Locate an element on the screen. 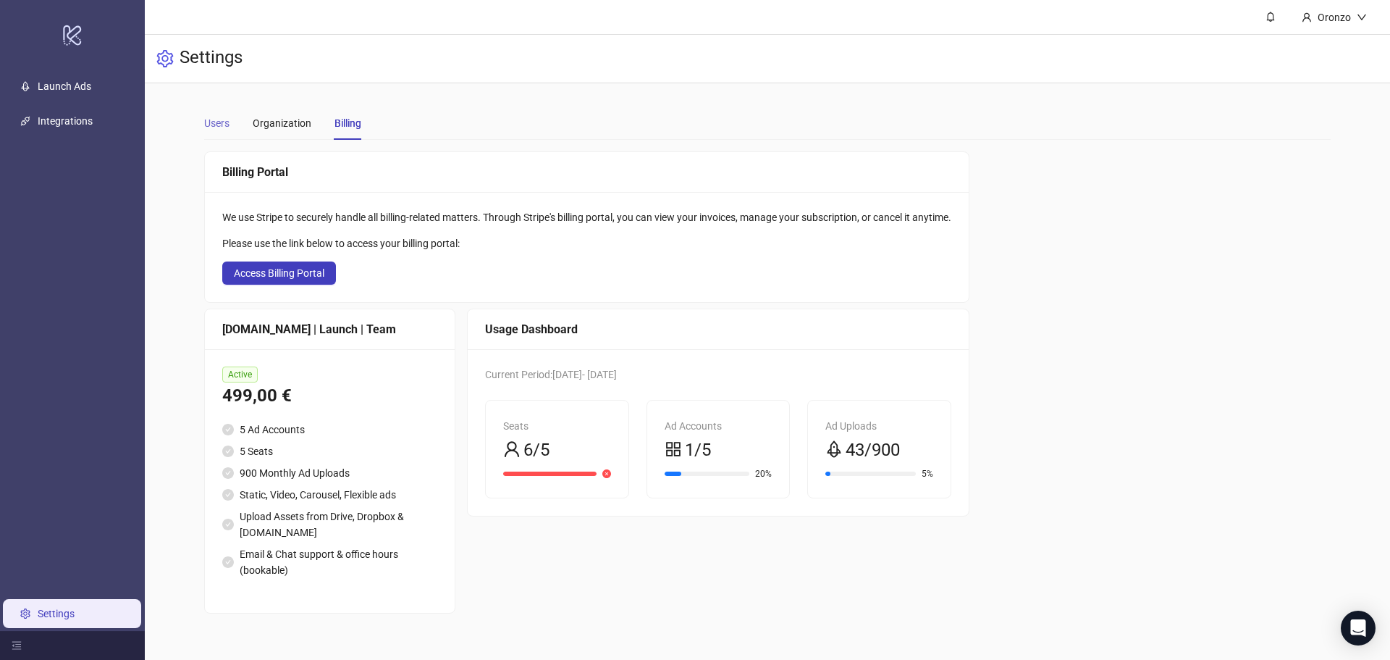 The image size is (1390, 660). h3: Settings is located at coordinates (211, 59).